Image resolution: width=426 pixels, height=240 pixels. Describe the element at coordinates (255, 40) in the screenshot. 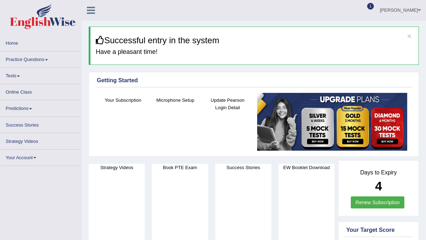

I see `h3: Successful entry in the system` at that location.